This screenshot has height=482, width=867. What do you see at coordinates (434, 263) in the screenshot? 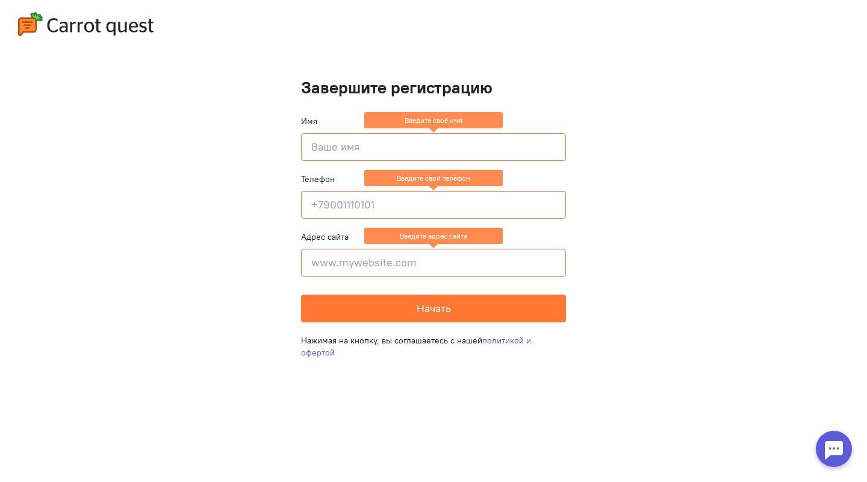
I see `input: www.mywebsite.com` at bounding box center [434, 263].